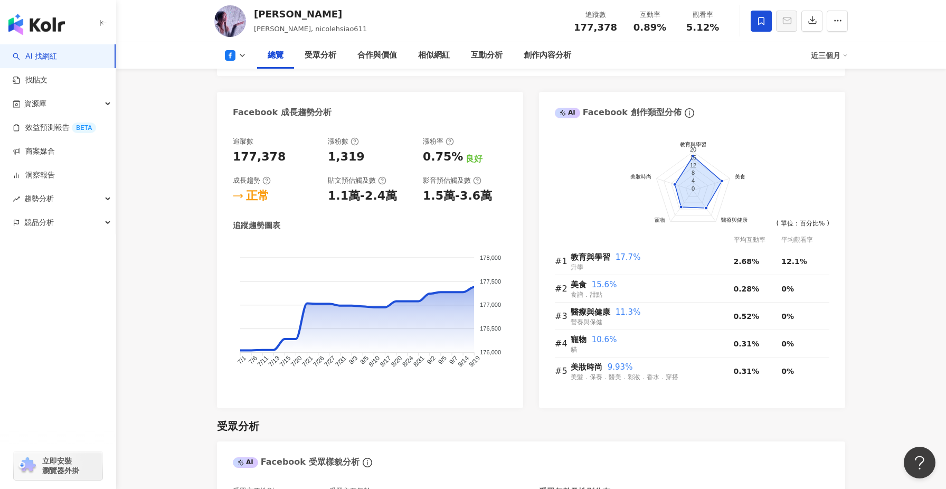 The image size is (946, 489). What do you see at coordinates (628, 257) in the screenshot?
I see `span: 17.7%` at bounding box center [628, 257].